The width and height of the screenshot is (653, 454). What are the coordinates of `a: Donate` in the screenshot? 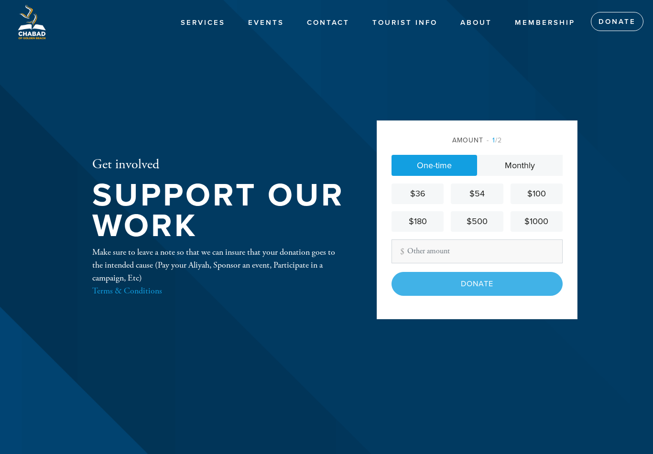 It's located at (617, 22).